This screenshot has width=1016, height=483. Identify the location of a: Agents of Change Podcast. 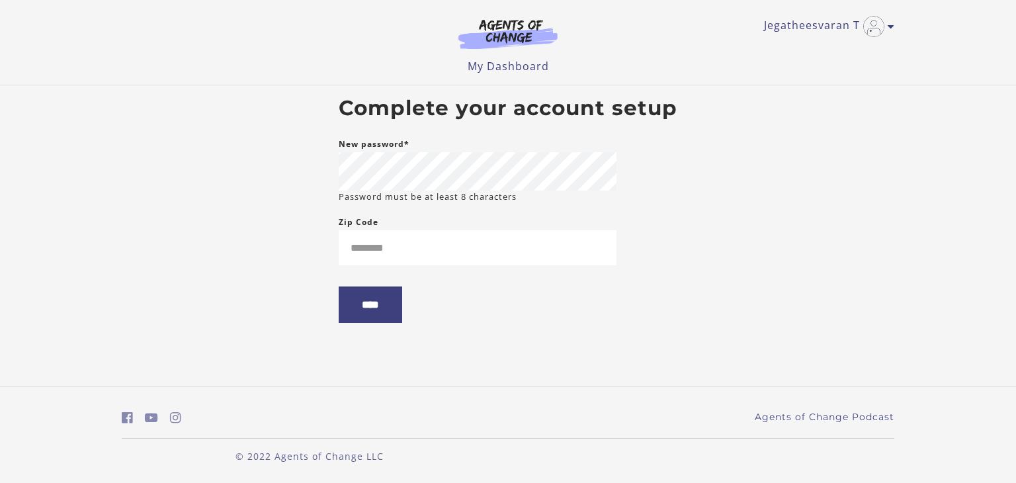
(824, 417).